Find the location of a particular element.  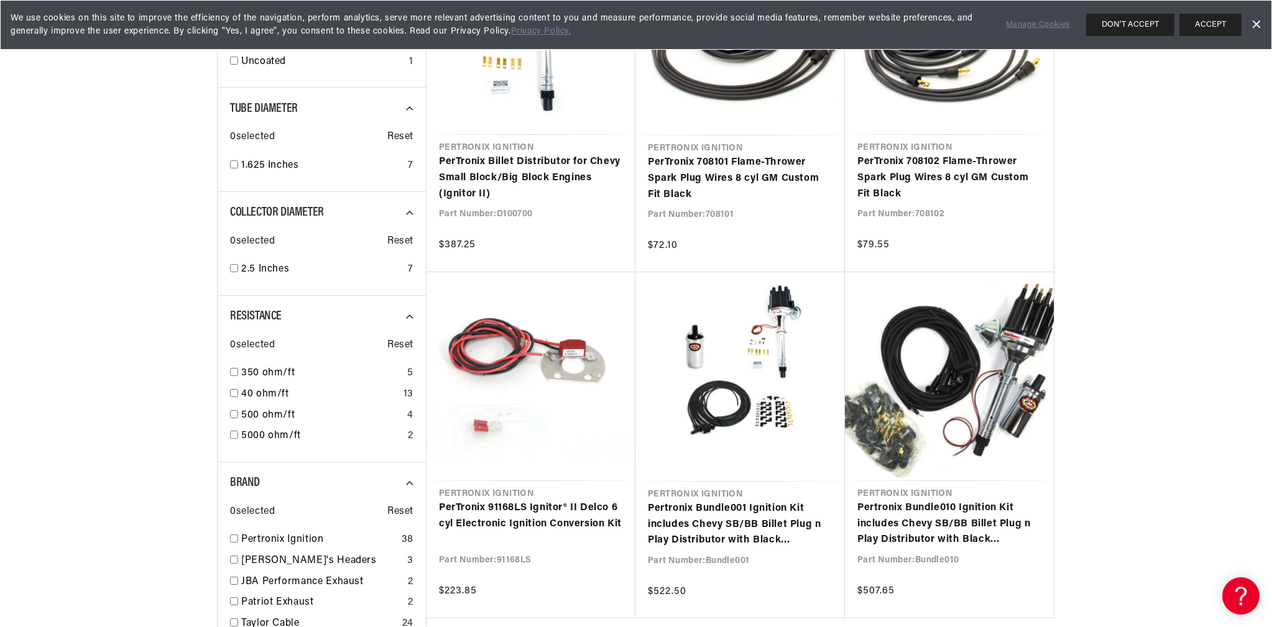

div: 4 is located at coordinates (410, 416).